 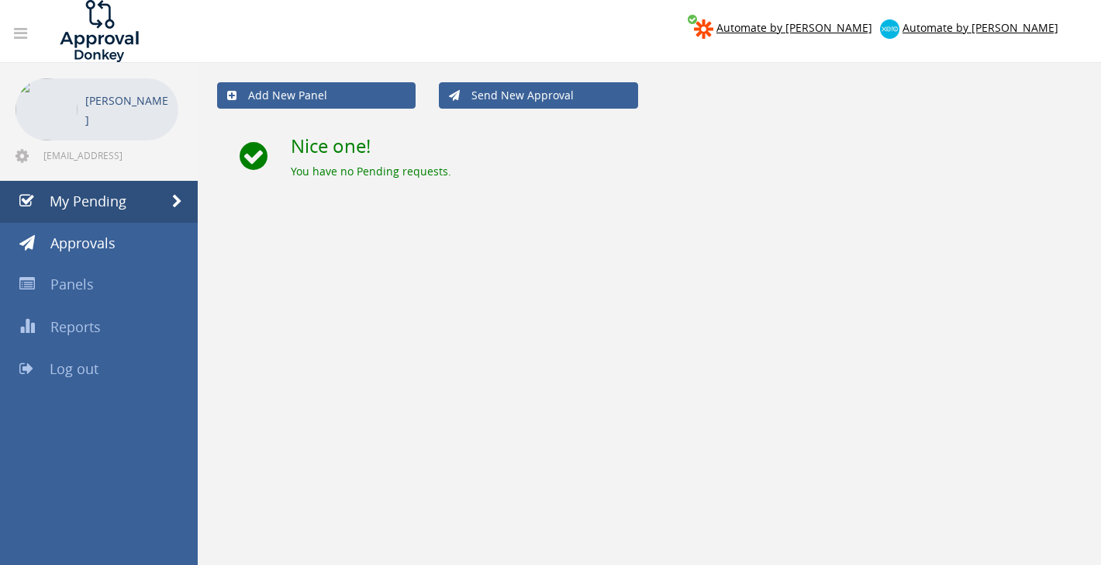 I want to click on a: Send New Approval, so click(x=538, y=95).